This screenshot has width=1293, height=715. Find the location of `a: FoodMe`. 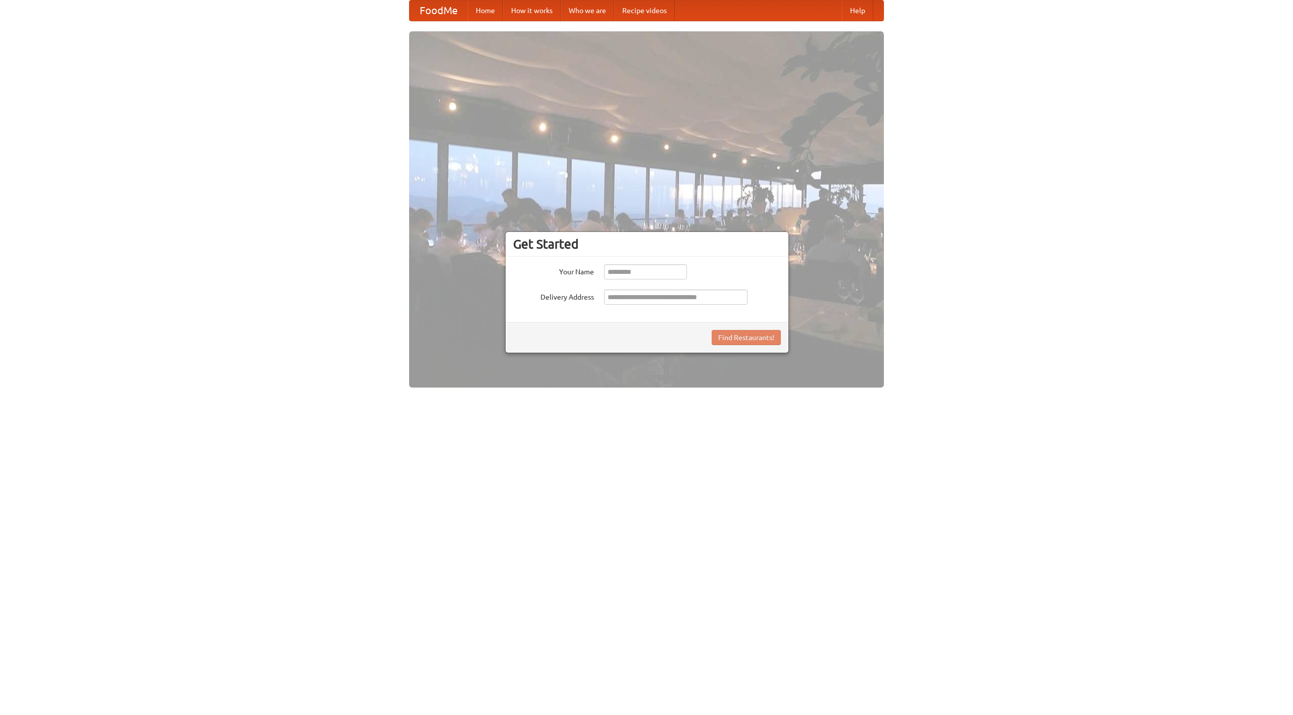

a: FoodMe is located at coordinates (438, 11).